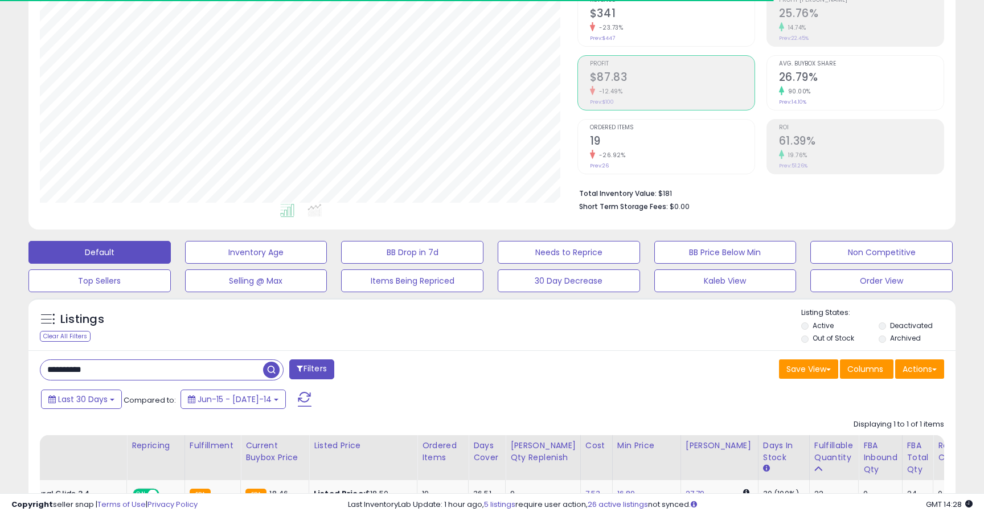 The image size is (984, 516). I want to click on button: Save View, so click(809, 369).